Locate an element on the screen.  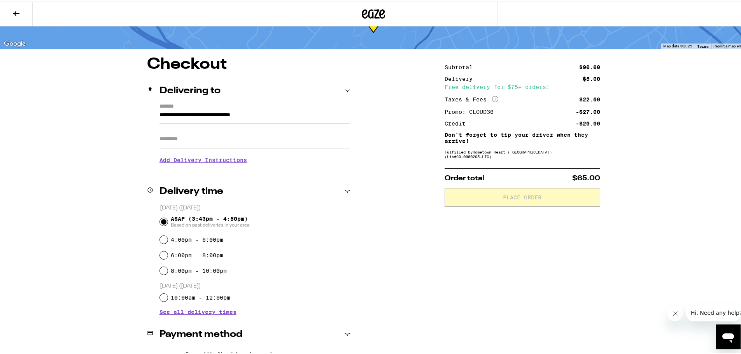
div: -$27.00 is located at coordinates (588, 110).